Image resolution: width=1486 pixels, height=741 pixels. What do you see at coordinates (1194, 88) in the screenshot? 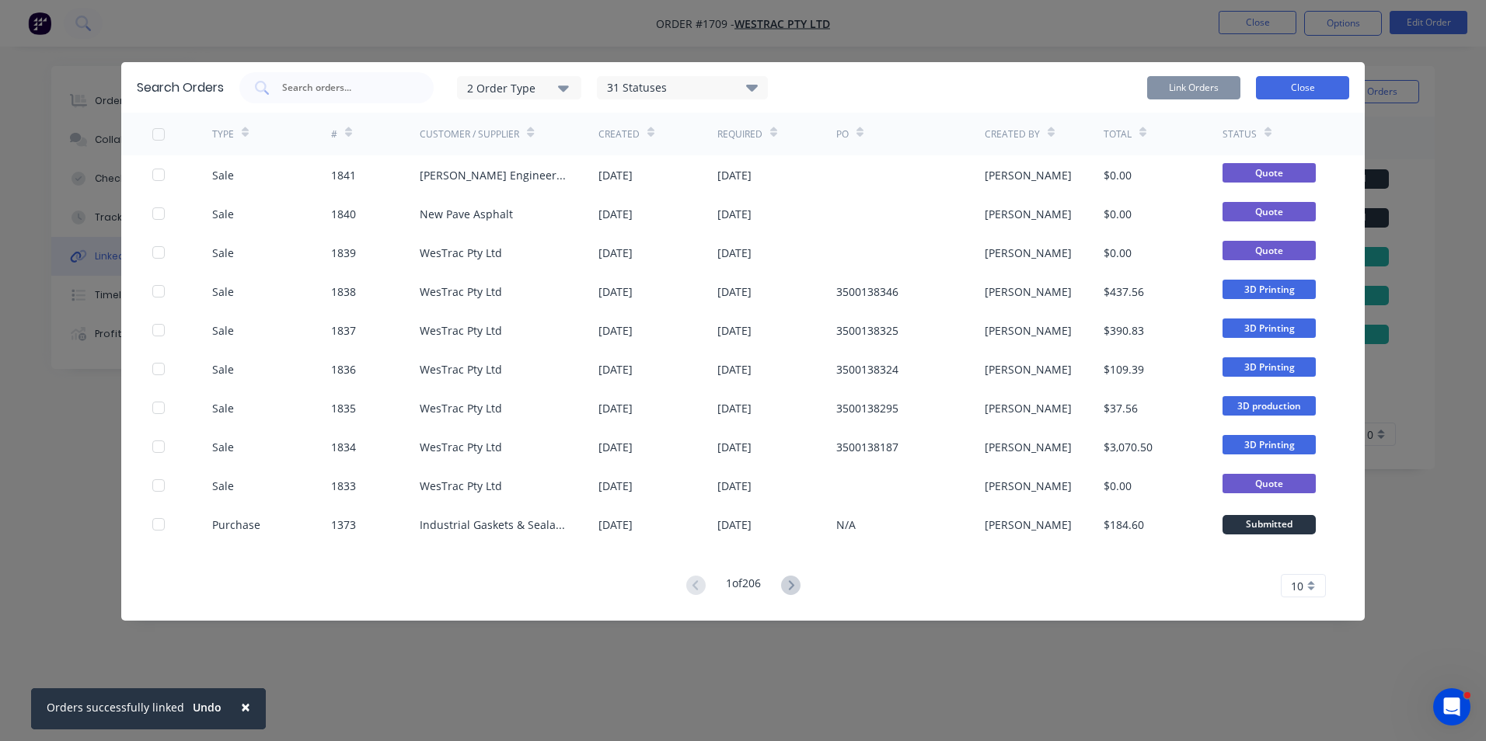
I see `button: Link Orders` at bounding box center [1194, 88].